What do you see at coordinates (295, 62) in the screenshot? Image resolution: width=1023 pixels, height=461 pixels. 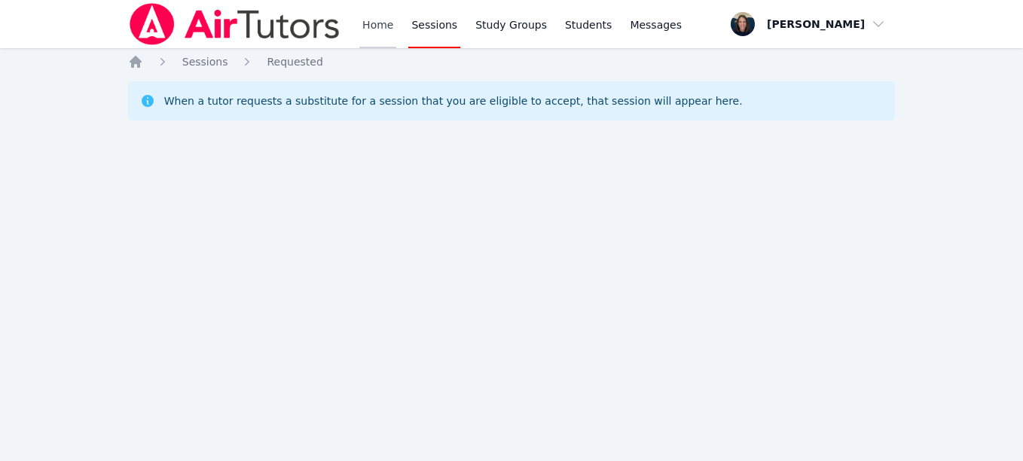 I see `a: Requested` at bounding box center [295, 62].